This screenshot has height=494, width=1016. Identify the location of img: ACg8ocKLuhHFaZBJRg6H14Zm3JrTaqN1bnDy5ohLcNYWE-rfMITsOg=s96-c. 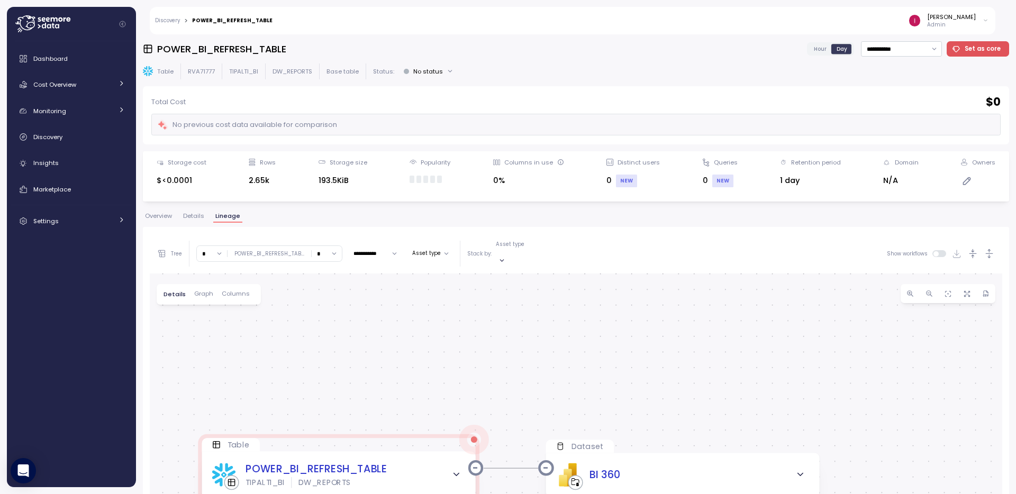
(915, 20).